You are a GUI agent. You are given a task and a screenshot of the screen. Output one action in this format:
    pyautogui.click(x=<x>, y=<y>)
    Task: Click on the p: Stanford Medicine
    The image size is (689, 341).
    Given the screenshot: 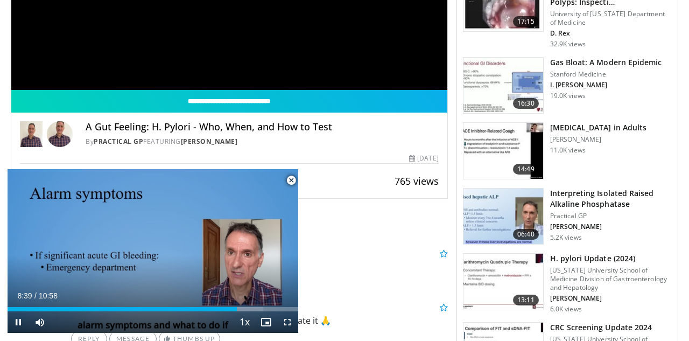 What is the action you would take?
    pyautogui.click(x=606, y=74)
    